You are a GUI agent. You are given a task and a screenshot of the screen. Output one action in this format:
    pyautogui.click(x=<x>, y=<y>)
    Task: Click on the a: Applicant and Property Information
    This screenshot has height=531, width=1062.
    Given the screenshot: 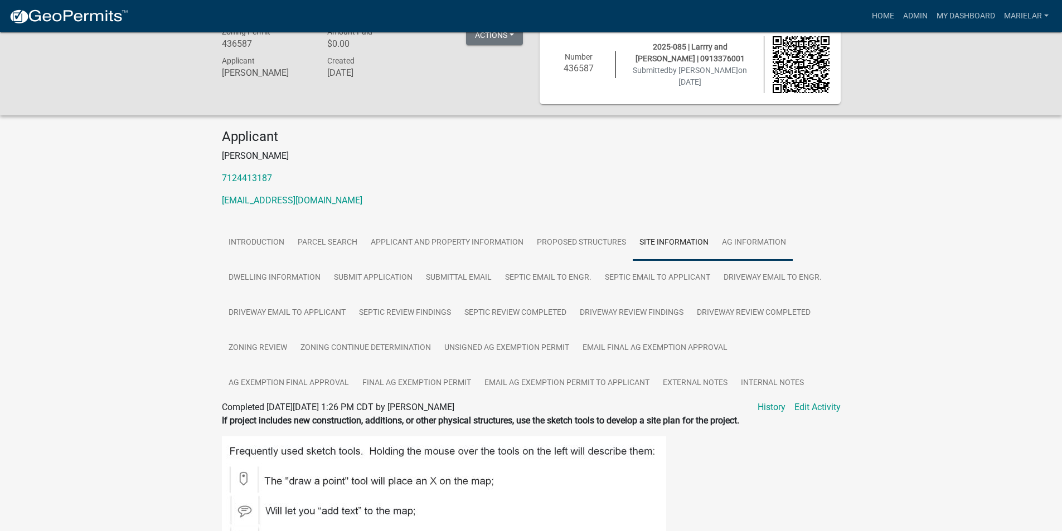 What is the action you would take?
    pyautogui.click(x=447, y=243)
    